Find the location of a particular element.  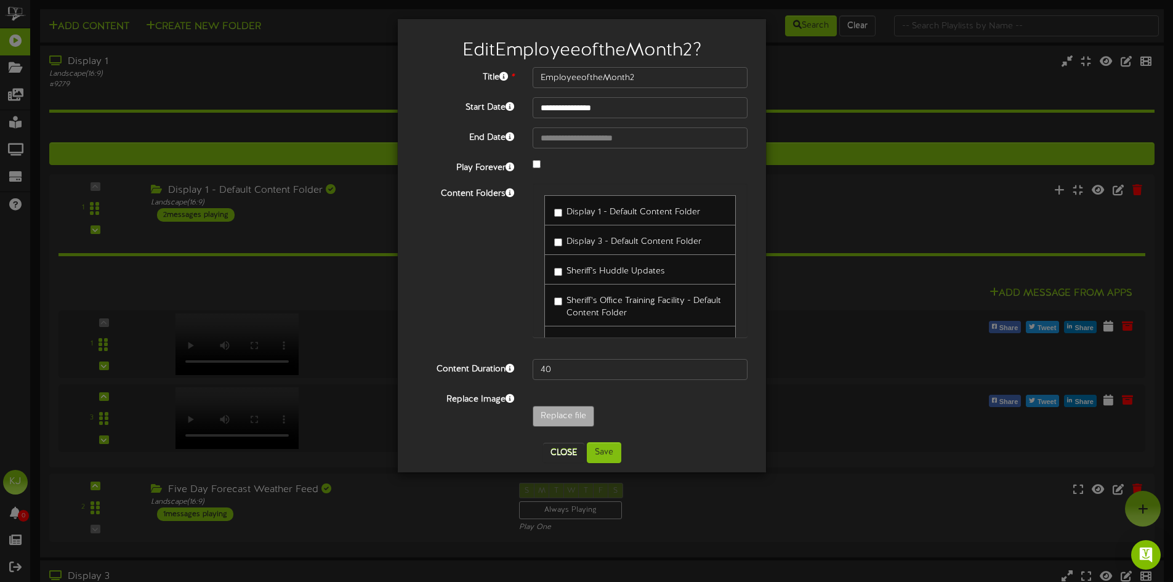

span: Sheriff’s Office Training Facility - Default Content Folder is located at coordinates (643, 307).